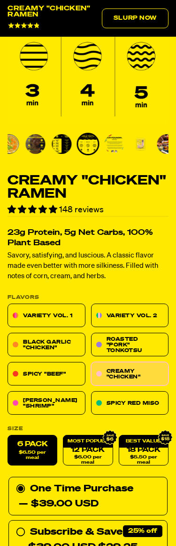 Image resolution: width=176 pixels, height=546 pixels. I want to click on div: One Time Purchase, so click(88, 496).